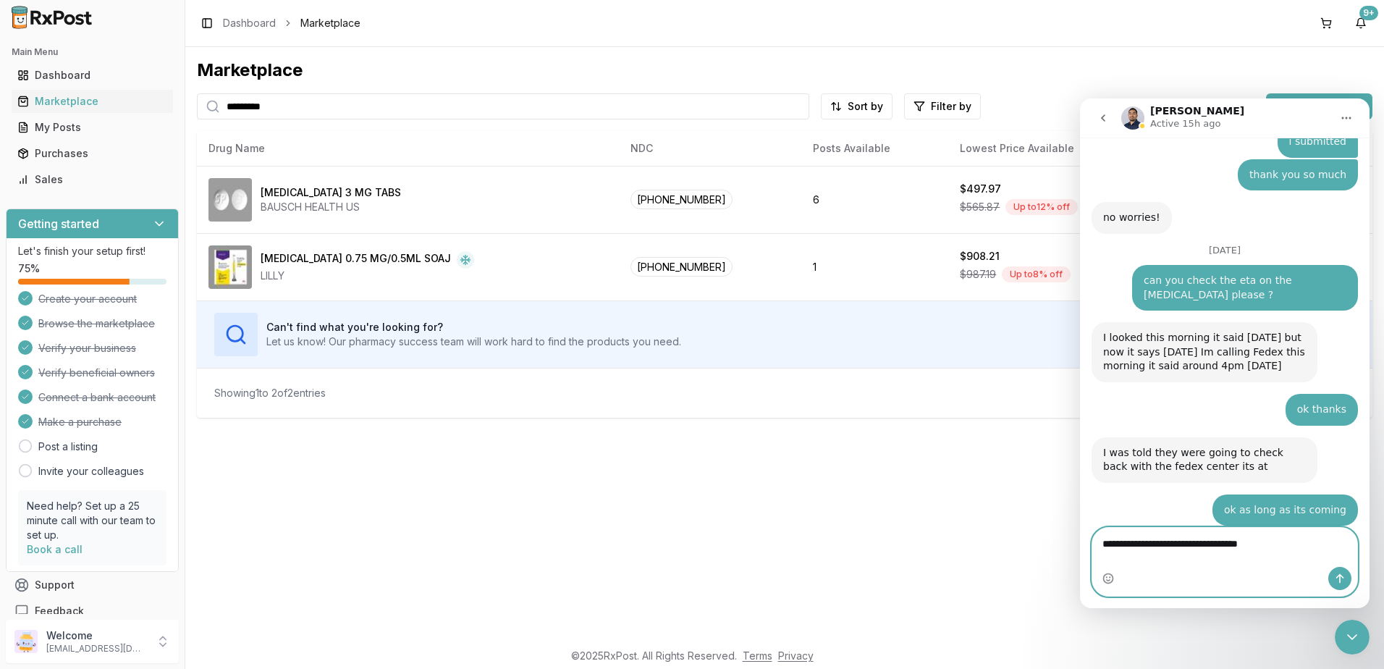  Describe the element at coordinates (856, 106) in the screenshot. I see `button: Sort by` at that location.